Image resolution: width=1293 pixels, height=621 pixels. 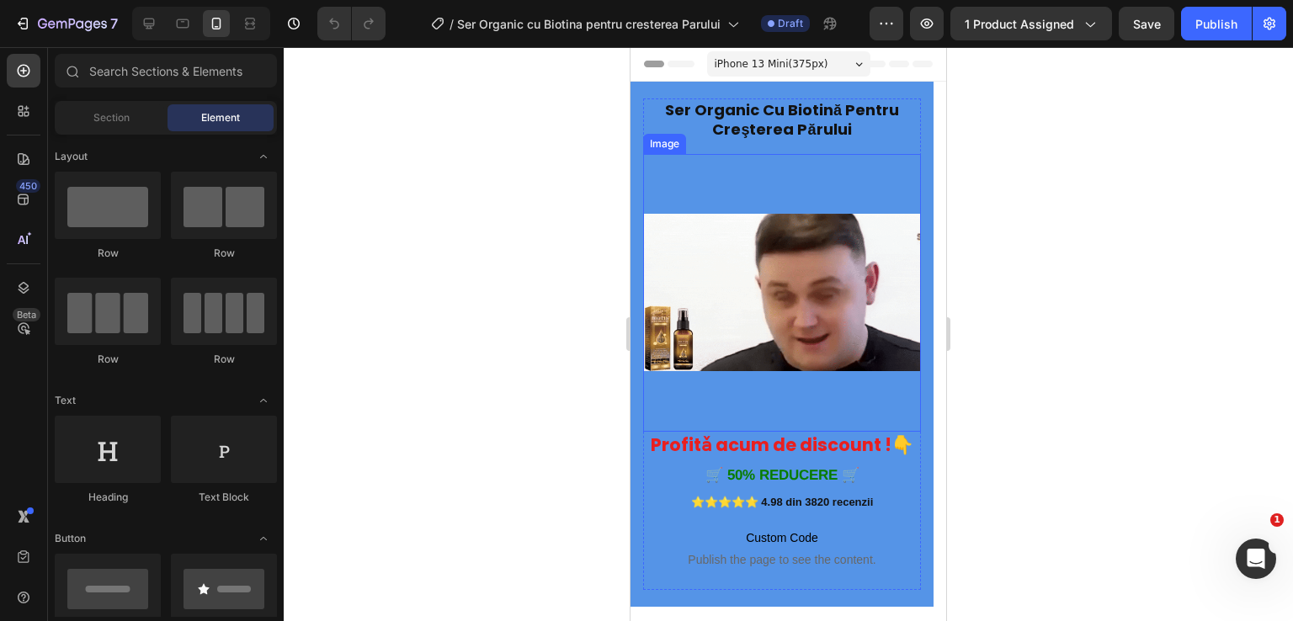 What do you see at coordinates (28, 186) in the screenshot?
I see `div: 450` at bounding box center [28, 186].